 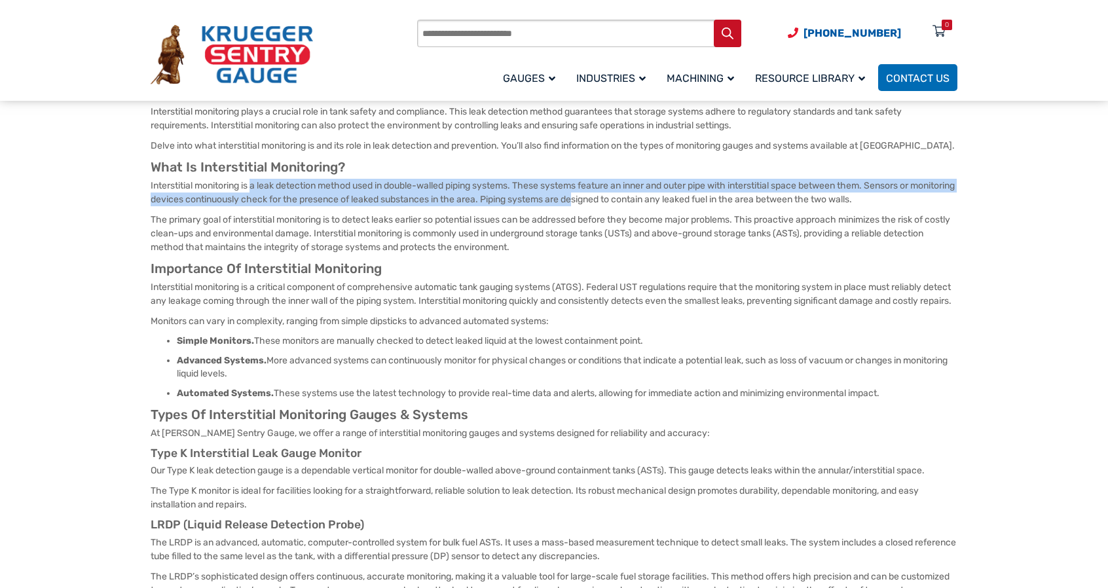 What do you see at coordinates (225, 393) in the screenshot?
I see `strong: Automated Systems.` at bounding box center [225, 393].